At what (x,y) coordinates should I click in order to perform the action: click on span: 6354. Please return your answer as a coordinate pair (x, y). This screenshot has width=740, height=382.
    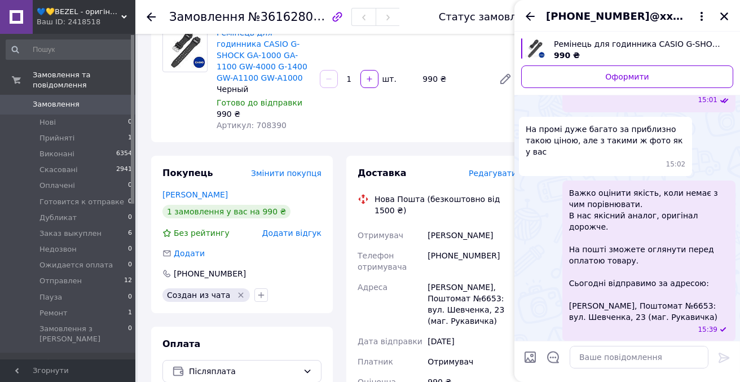
    Looking at the image, I should click on (124, 154).